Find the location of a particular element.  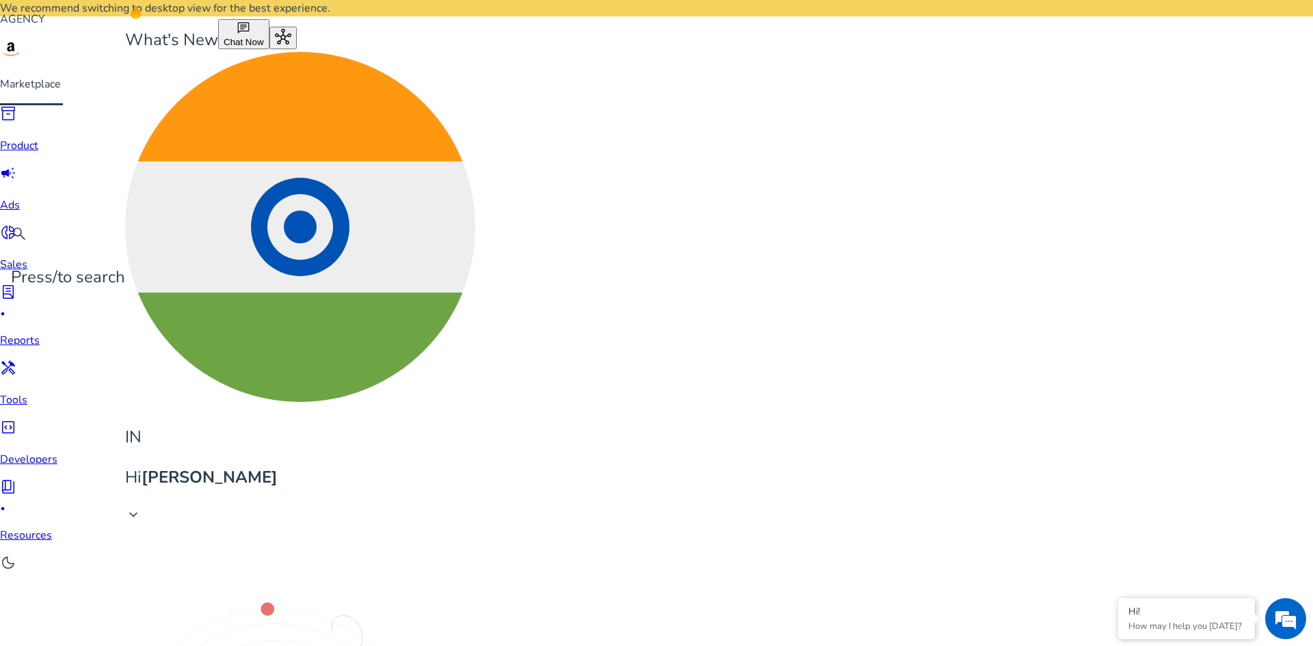

span: keyboard_arrow_down is located at coordinates (133, 515).